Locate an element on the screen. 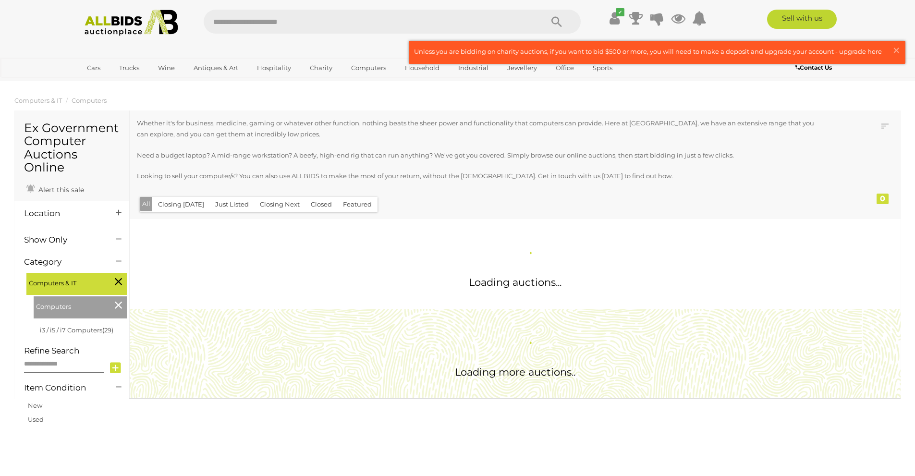 The width and height of the screenshot is (915, 476). a: Computers & IT is located at coordinates (38, 100).